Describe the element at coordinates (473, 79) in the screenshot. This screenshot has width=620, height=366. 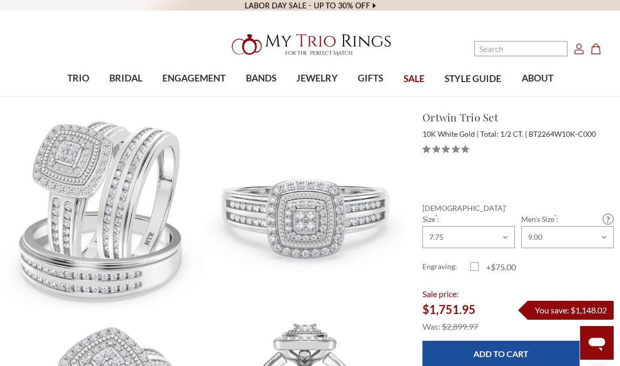
I see `a: STYLE GUIDE` at that location.